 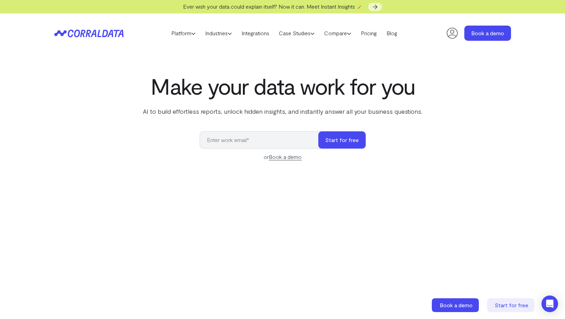 What do you see at coordinates (183, 33) in the screenshot?
I see `a: Platform` at bounding box center [183, 33].